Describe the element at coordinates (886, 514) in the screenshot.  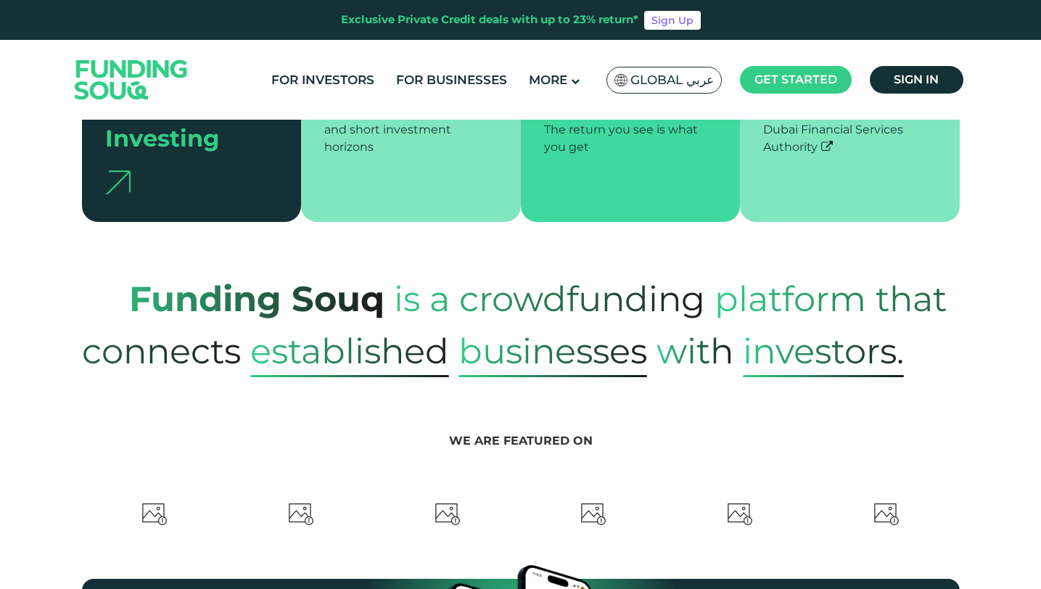
I see `img: Yahoo Finance Logo` at that location.